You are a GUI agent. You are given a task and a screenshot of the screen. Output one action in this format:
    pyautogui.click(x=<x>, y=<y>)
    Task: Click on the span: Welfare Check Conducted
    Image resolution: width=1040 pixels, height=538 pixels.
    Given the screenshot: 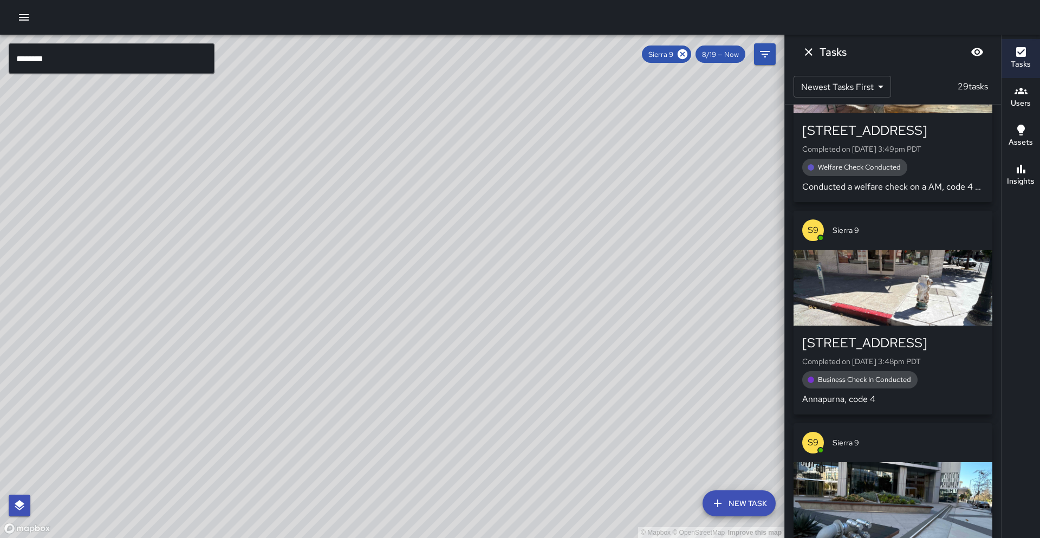 What is the action you would take?
    pyautogui.click(x=859, y=167)
    